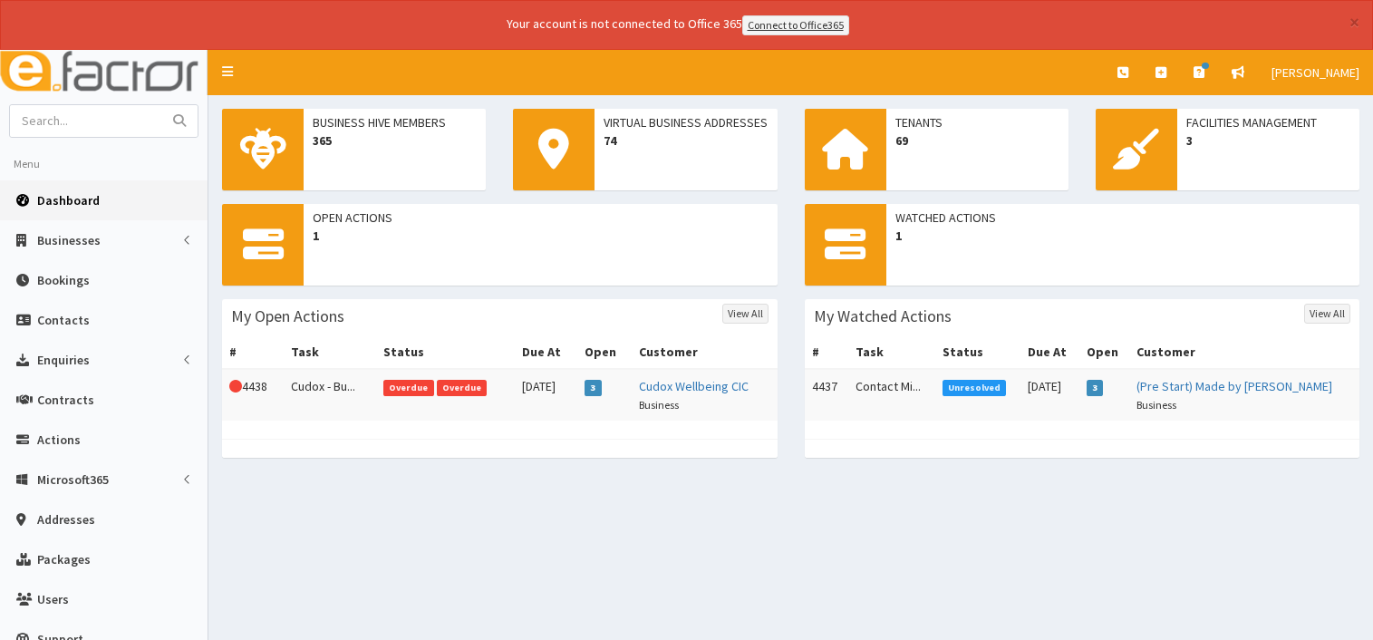 Image resolution: width=1373 pixels, height=640 pixels. What do you see at coordinates (86, 121) in the screenshot?
I see `input: Search...` at bounding box center [86, 121].